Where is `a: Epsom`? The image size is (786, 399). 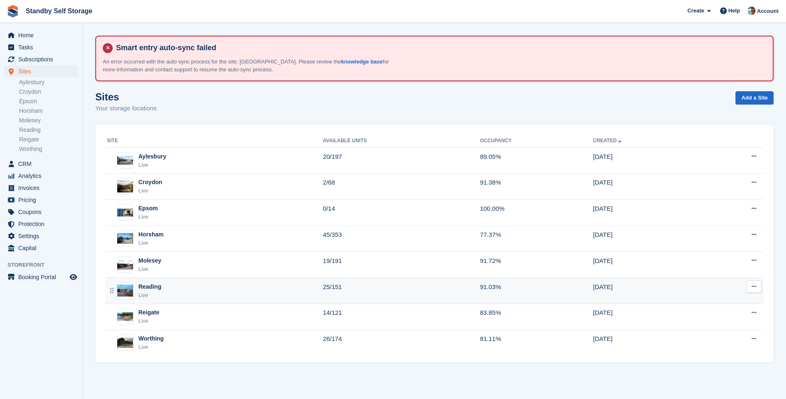
a: Epsom is located at coordinates (48, 101).